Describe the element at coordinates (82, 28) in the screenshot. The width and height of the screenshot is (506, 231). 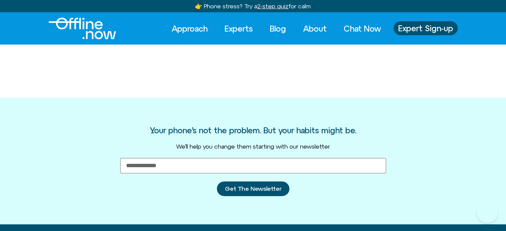
I see `img: Offline.Now logo in white. Text of the words offline.now with a line going through the "O"` at that location.